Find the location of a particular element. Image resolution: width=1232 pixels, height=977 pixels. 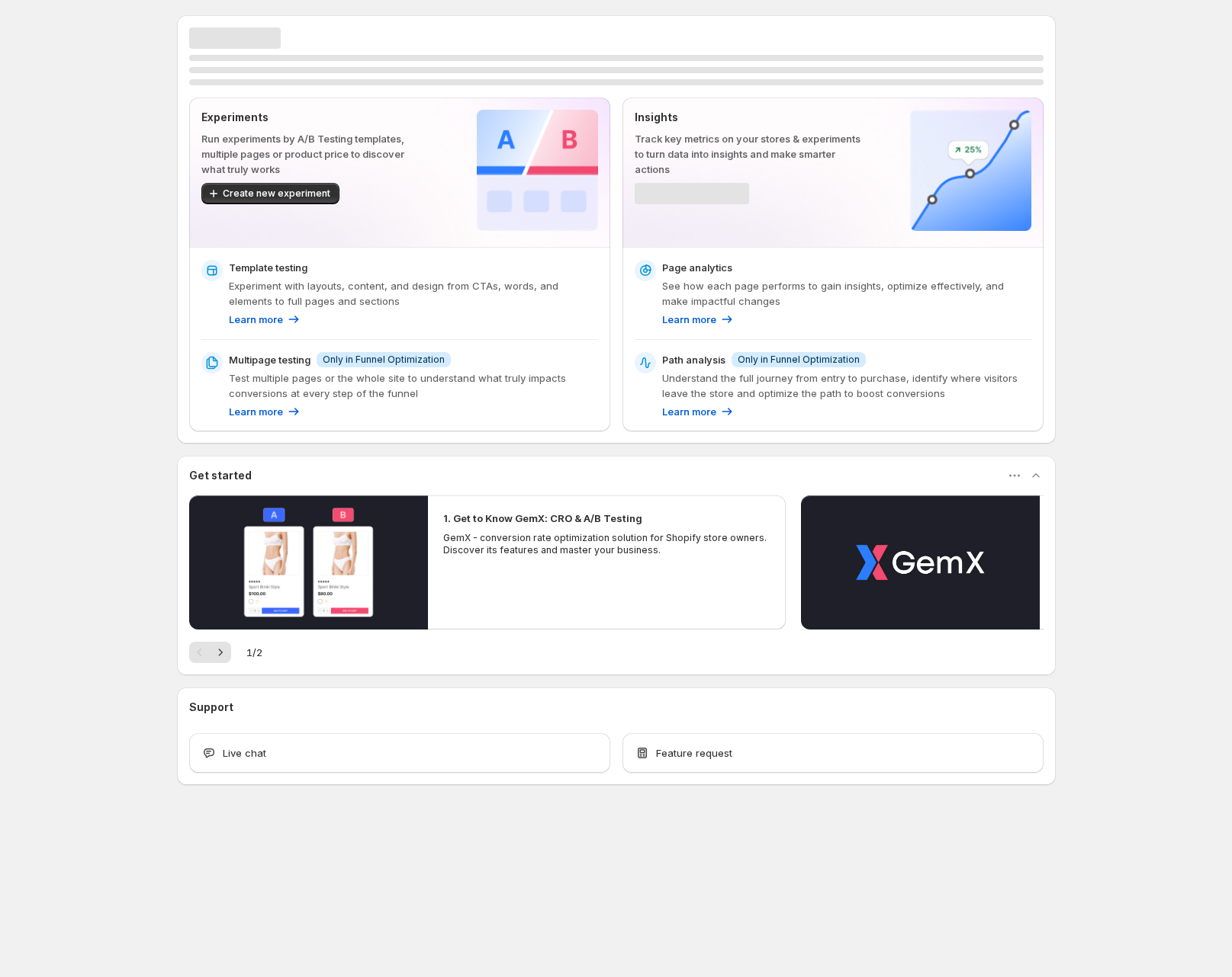

h3: Support is located at coordinates (212, 708).